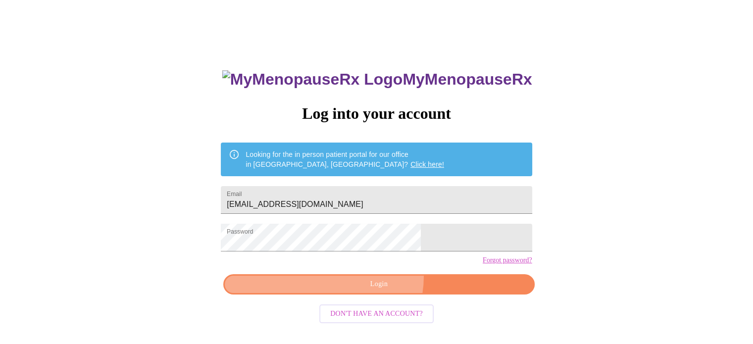 The height and width of the screenshot is (344, 753). I want to click on a: Click here!, so click(427, 164).